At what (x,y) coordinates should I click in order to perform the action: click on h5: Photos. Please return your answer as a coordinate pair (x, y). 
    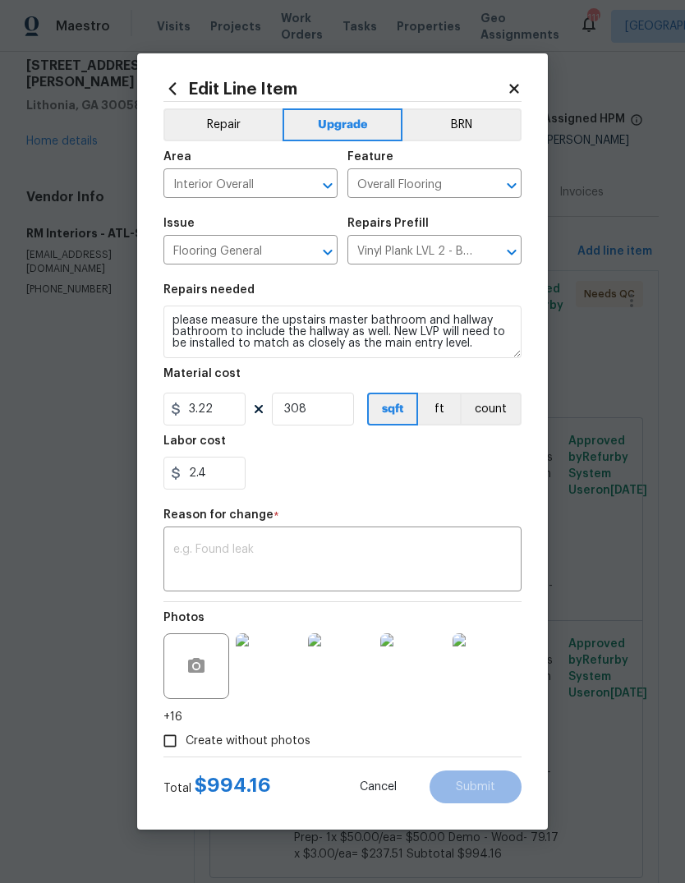
    Looking at the image, I should click on (184, 617).